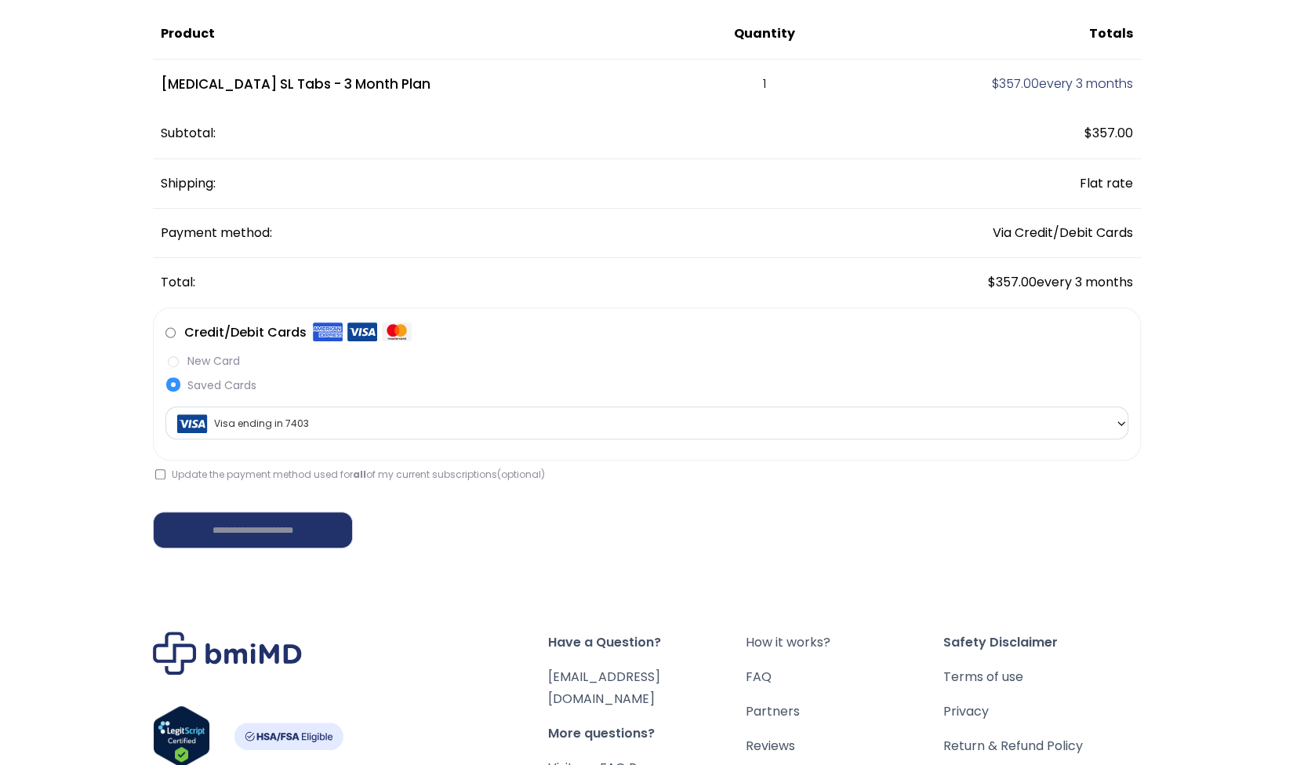  I want to click on label: New Card, so click(647, 361).